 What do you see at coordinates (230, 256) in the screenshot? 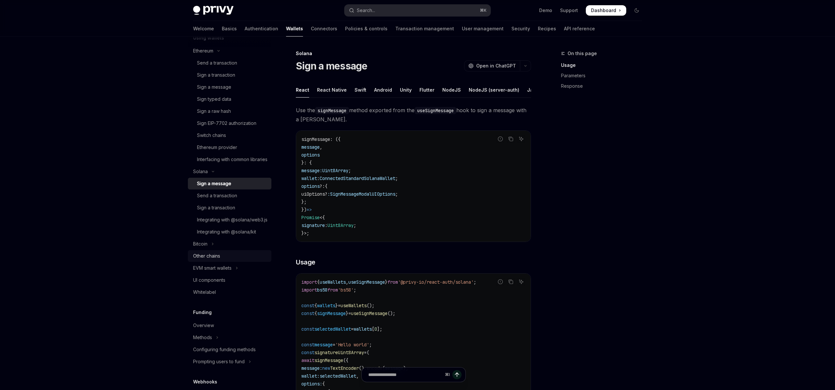
I see `a: Other chains` at bounding box center [230, 256].